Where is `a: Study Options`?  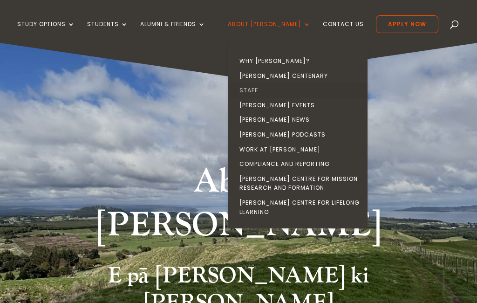
a: Study Options is located at coordinates (46, 32).